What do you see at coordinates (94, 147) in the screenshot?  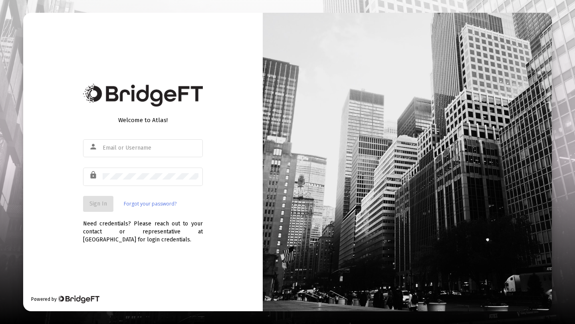 I see `mat-icon: person` at bounding box center [94, 147].